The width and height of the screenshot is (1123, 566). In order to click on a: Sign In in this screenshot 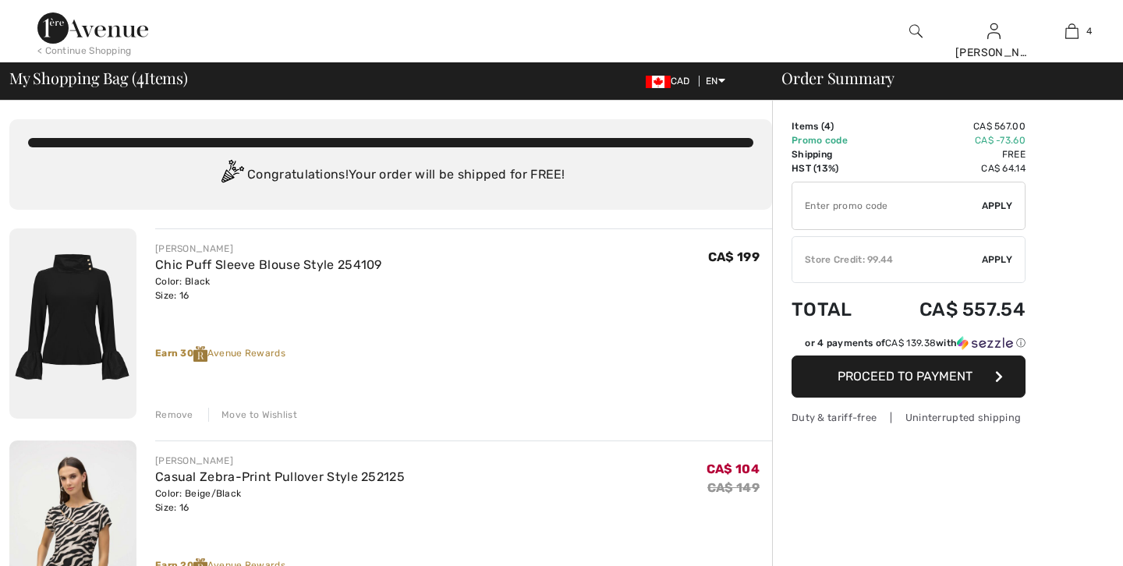, I will do `click(994, 30)`.